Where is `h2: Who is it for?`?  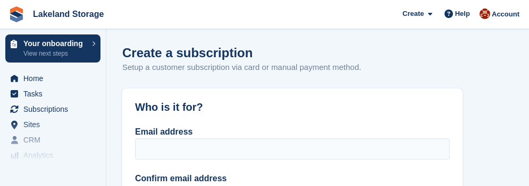 h2: Who is it for? is located at coordinates (292, 107).